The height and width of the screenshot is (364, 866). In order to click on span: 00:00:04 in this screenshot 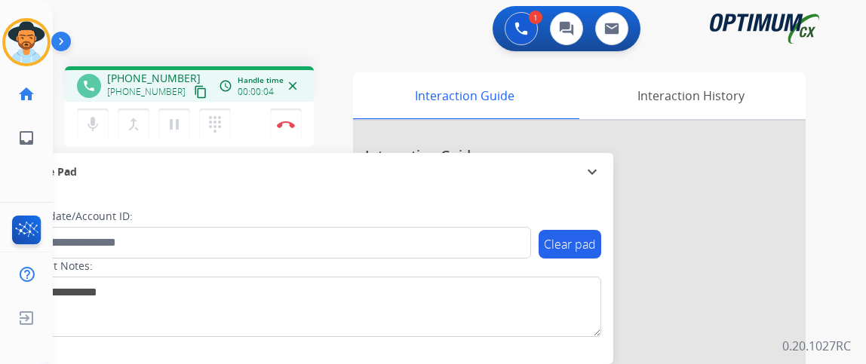, I will do `click(256, 92)`.